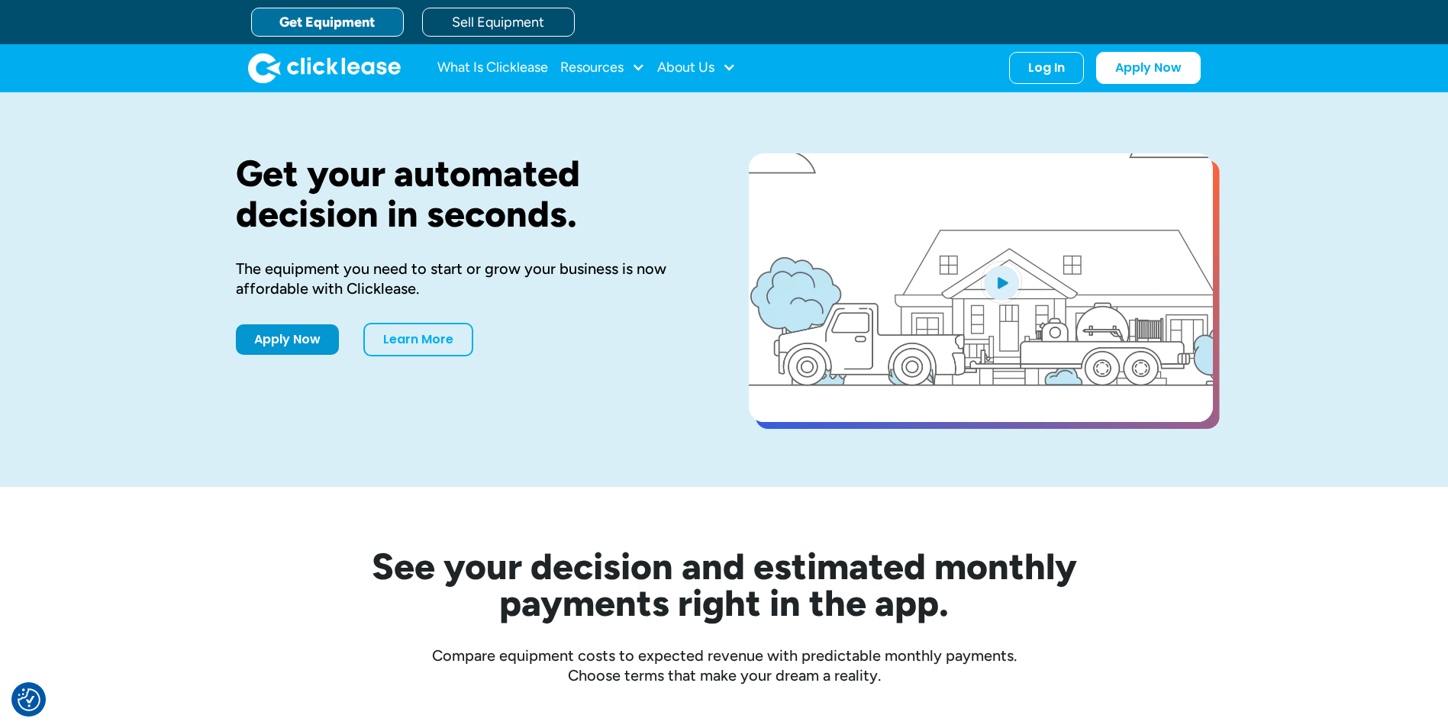 Image resolution: width=1448 pixels, height=728 pixels. I want to click on img: Revisit consent button, so click(29, 700).